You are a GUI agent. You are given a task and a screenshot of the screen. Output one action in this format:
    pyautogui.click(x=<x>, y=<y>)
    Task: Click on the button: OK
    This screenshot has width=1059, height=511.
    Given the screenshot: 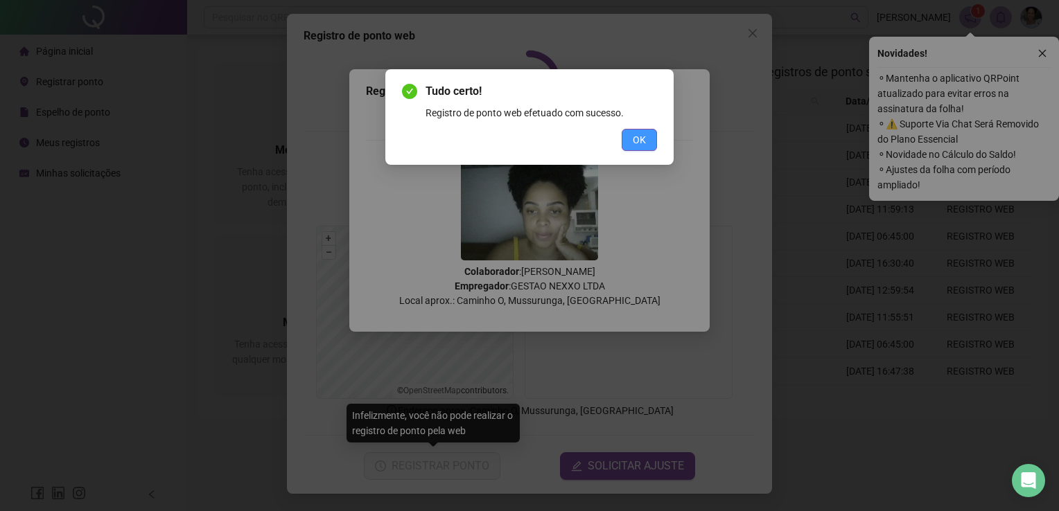 What is the action you would take?
    pyautogui.click(x=639, y=140)
    